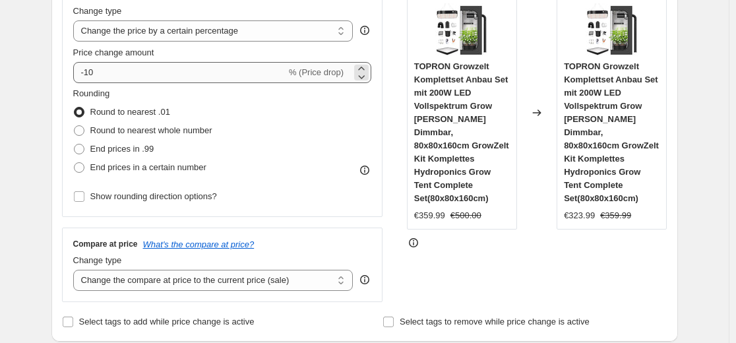 The image size is (736, 343). I want to click on div: €323.99, so click(579, 216).